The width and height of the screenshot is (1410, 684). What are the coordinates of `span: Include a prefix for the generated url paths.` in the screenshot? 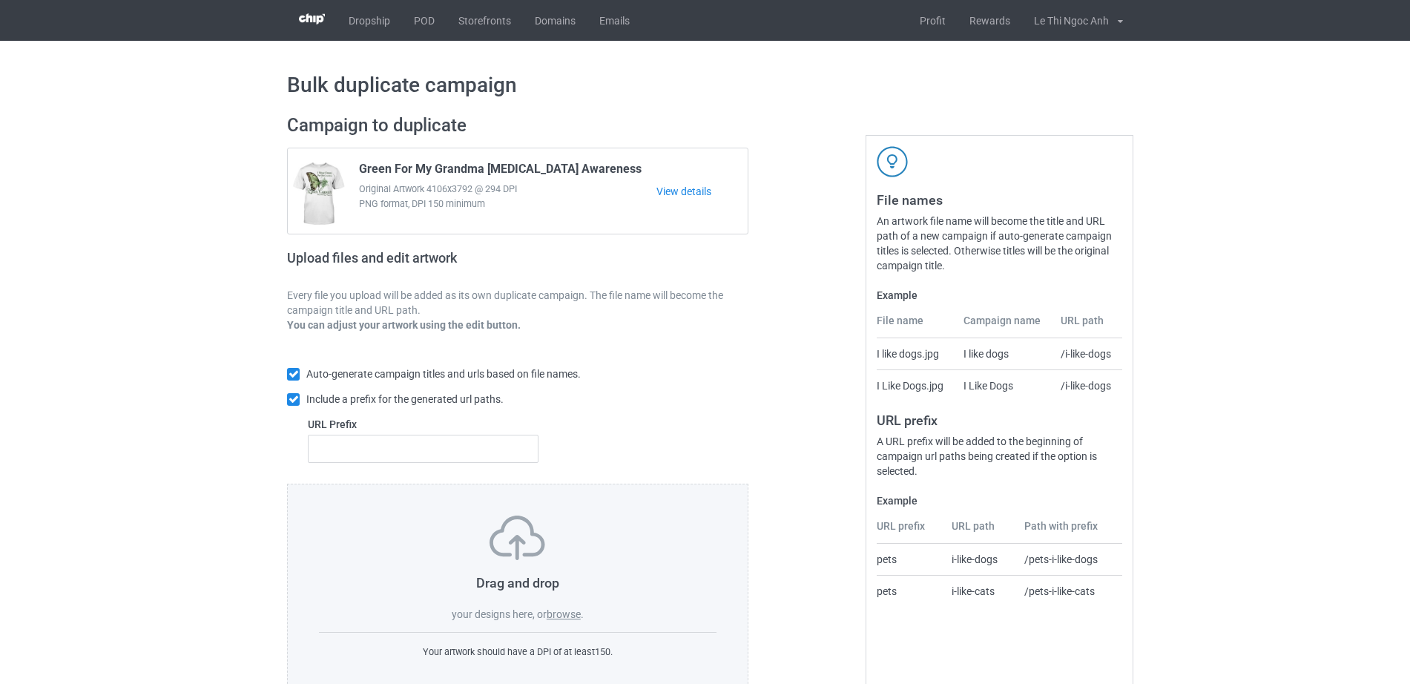 It's located at (405, 399).